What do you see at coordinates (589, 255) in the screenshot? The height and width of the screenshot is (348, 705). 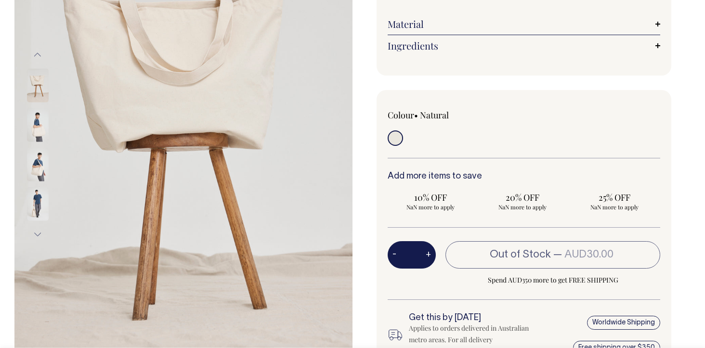 I see `span: AUD30.00` at bounding box center [589, 255].